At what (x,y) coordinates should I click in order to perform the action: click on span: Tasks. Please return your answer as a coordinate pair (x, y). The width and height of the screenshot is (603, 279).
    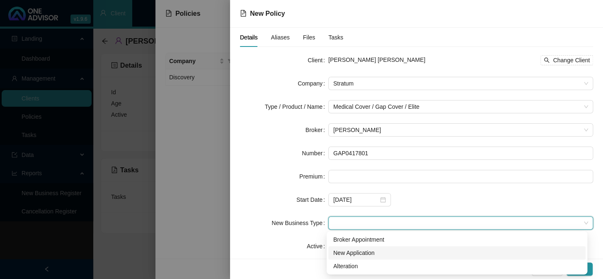
    Looking at the image, I should click on (336, 37).